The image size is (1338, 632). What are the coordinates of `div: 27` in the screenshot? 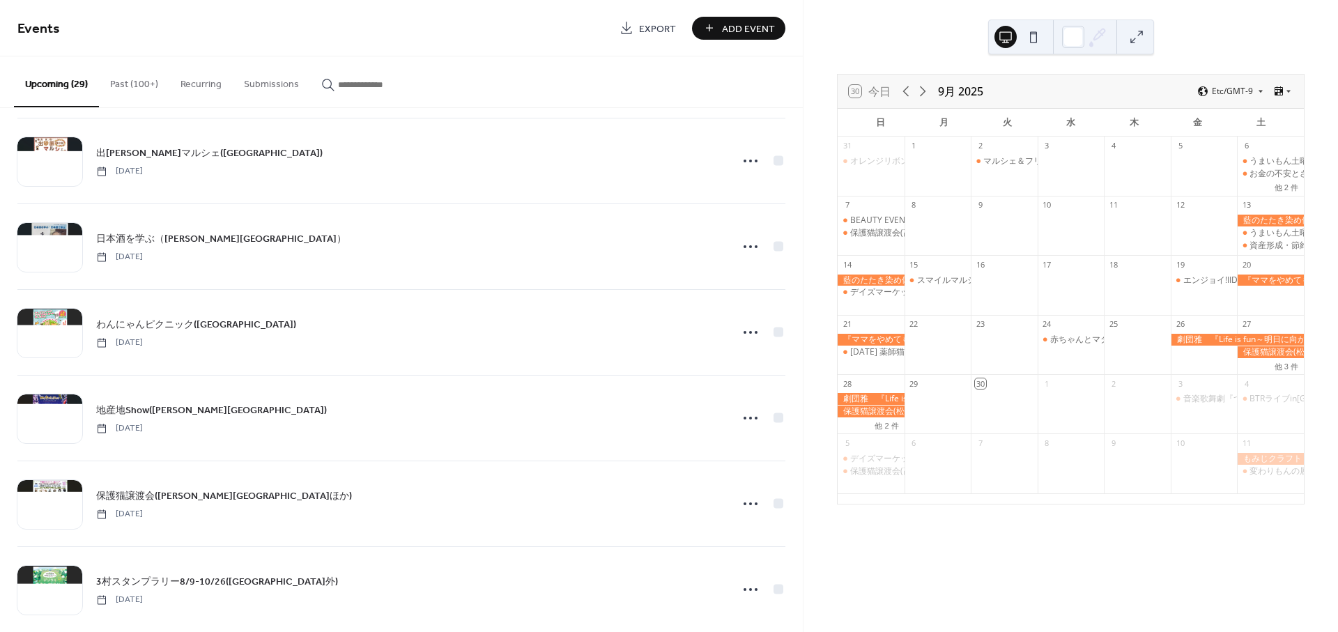 It's located at (1246, 324).